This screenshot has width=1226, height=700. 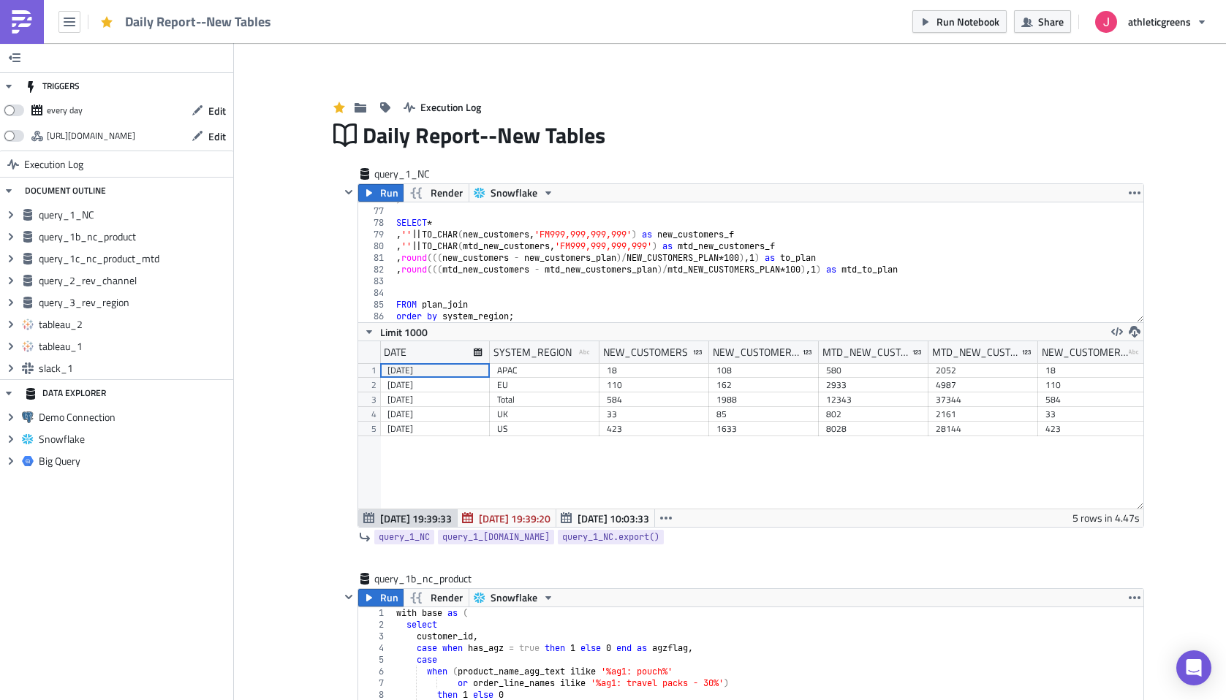 What do you see at coordinates (757, 352) in the screenshot?
I see `div: NEW_CUSTOMERS_PLAN` at bounding box center [757, 352].